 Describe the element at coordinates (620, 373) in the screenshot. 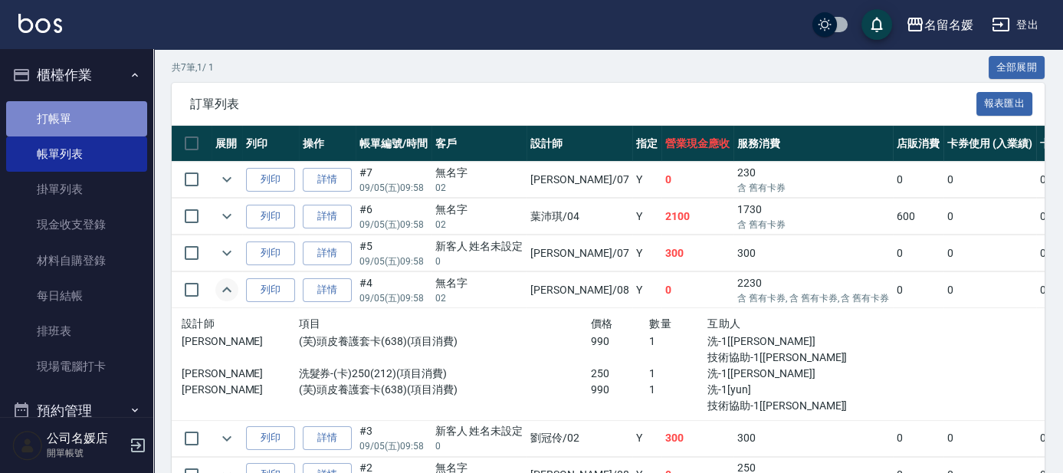

I see `p: 250` at that location.